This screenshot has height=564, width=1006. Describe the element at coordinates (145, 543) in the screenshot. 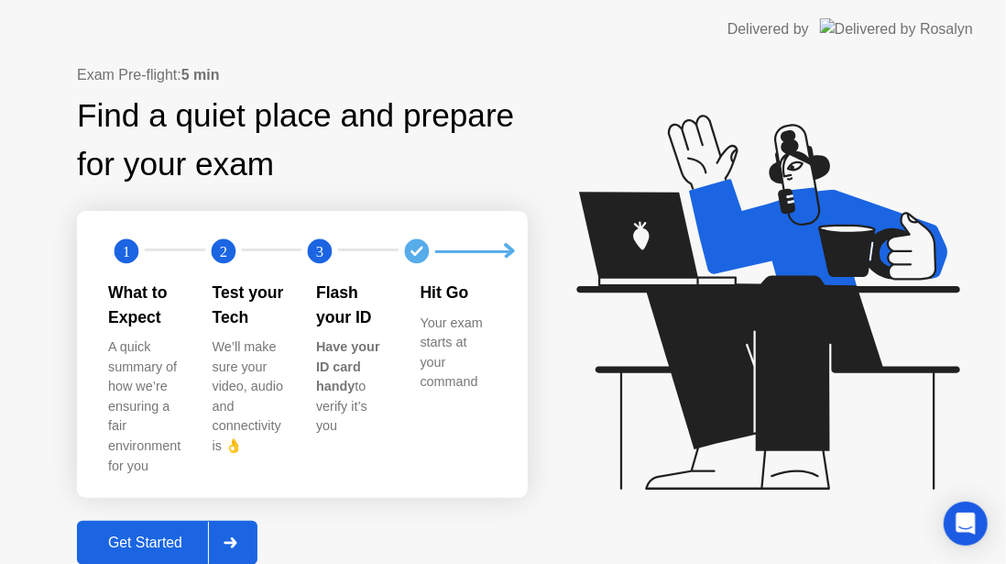

I see `div: Get Started` at that location.